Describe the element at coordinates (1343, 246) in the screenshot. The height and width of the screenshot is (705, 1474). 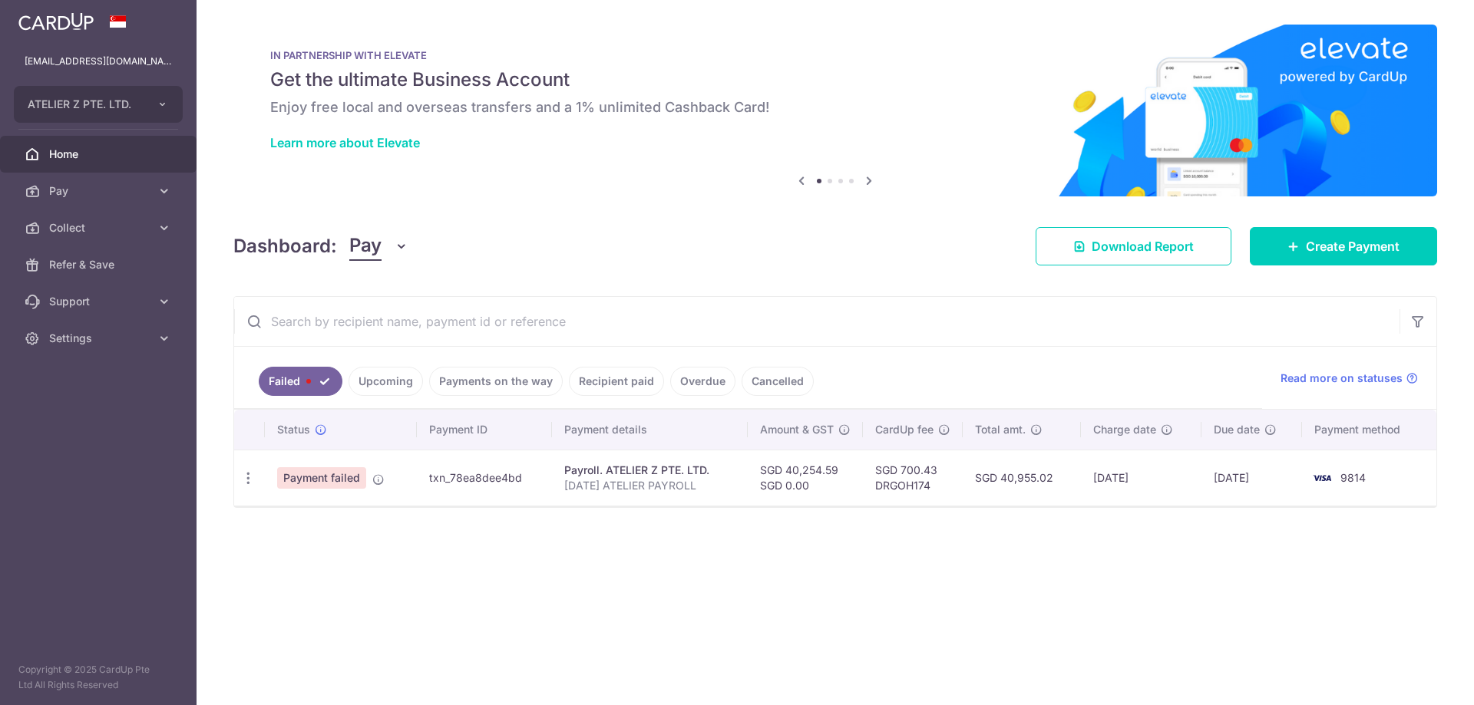
I see `a: Create Payment` at that location.